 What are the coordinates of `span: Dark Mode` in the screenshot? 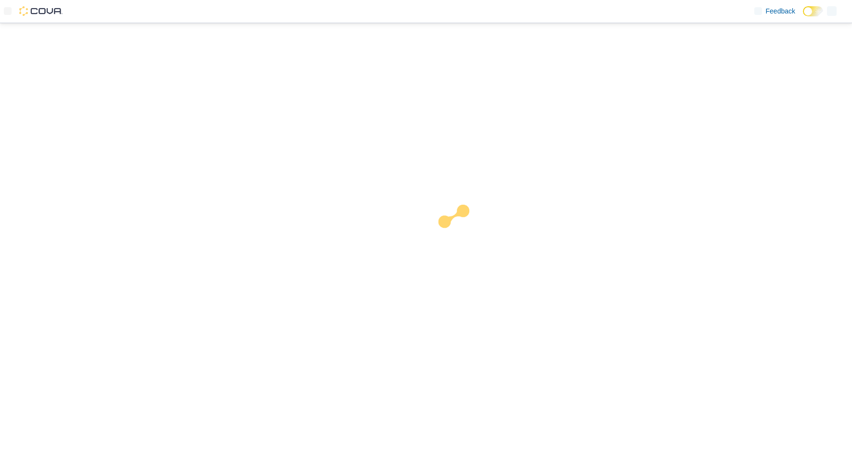 It's located at (803, 16).